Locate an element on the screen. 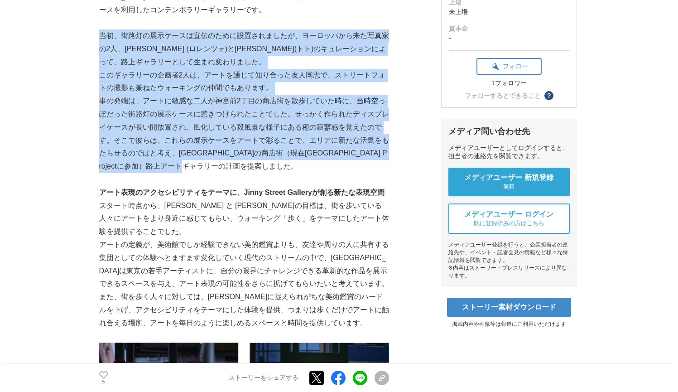  a: ストーリー素材ダウンロード is located at coordinates (509, 307).